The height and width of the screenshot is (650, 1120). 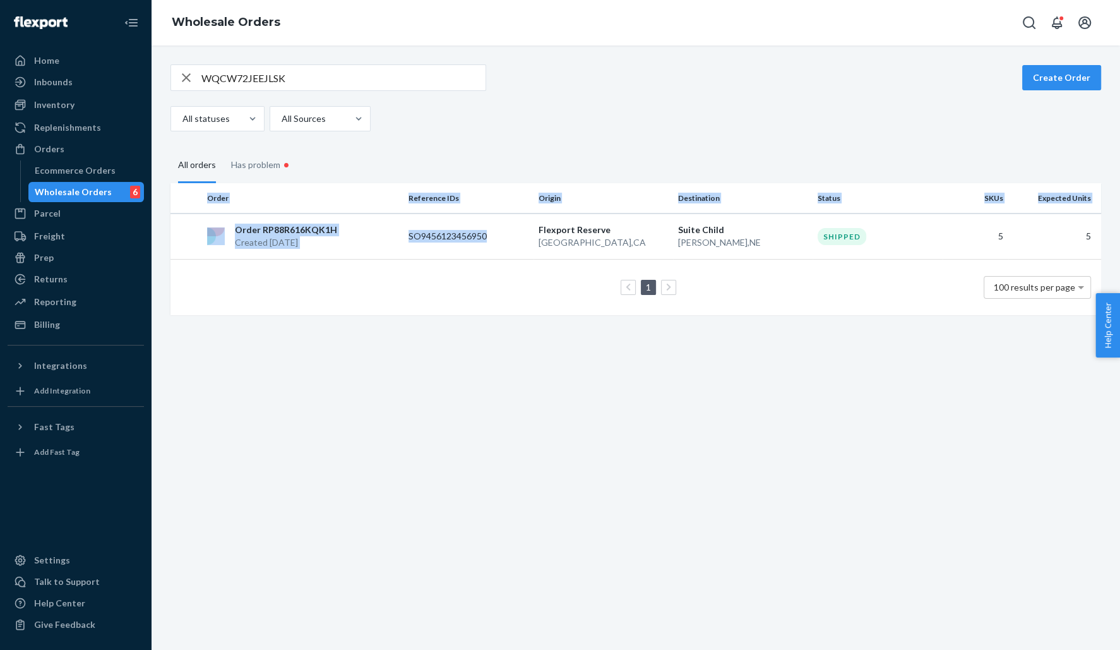 What do you see at coordinates (76, 603) in the screenshot?
I see `a: Help Center` at bounding box center [76, 603].